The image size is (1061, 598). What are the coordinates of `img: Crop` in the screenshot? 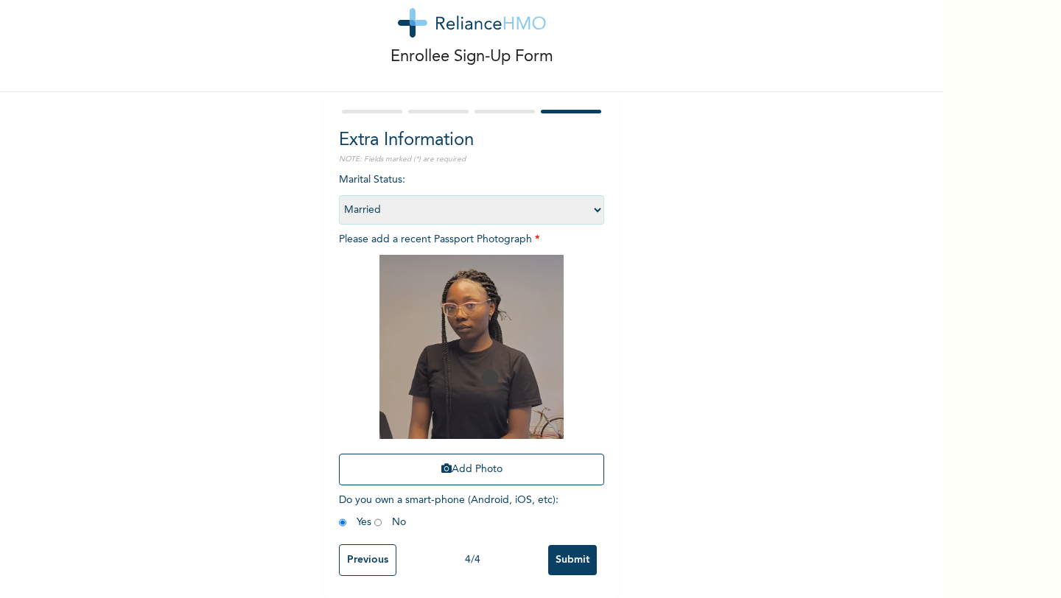 It's located at (471, 347).